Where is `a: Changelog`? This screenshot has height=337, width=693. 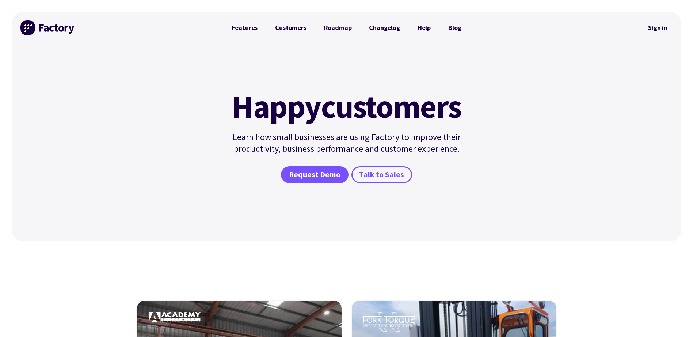 a: Changelog is located at coordinates (384, 28).